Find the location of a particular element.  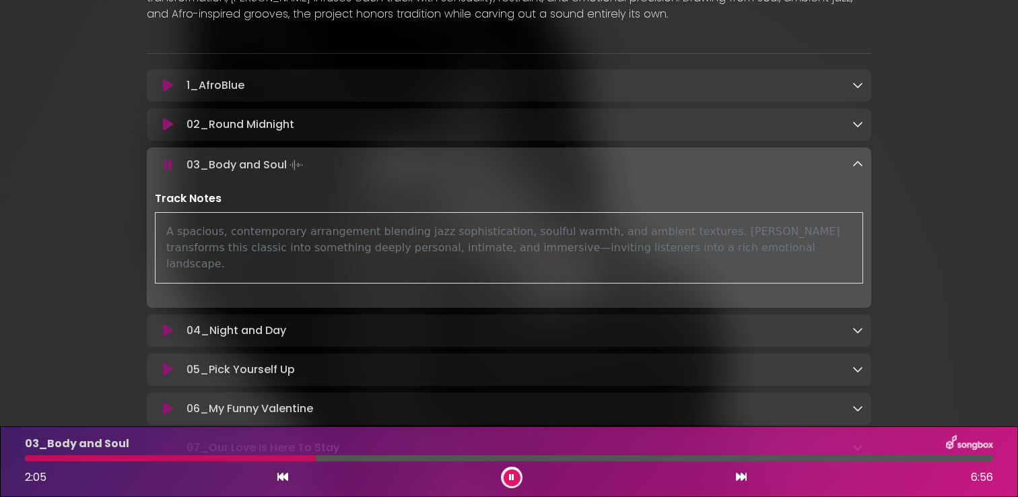

p: 04_Night and Day is located at coordinates (236, 331).